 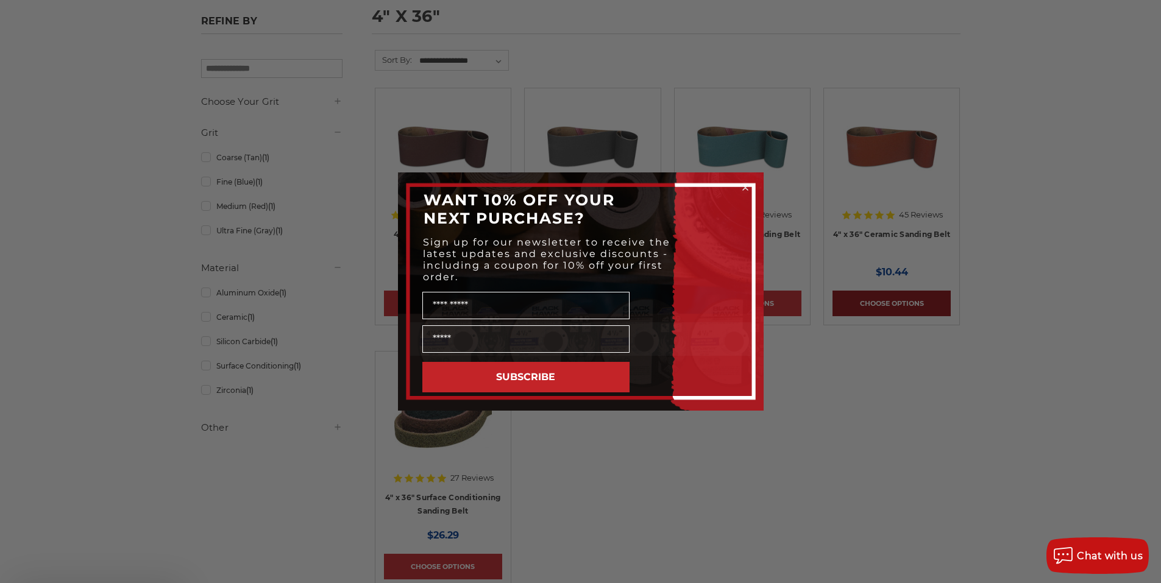 I want to click on input: Email, so click(x=526, y=339).